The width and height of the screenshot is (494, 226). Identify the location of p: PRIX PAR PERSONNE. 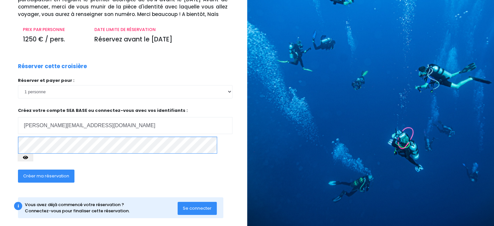
(53, 30).